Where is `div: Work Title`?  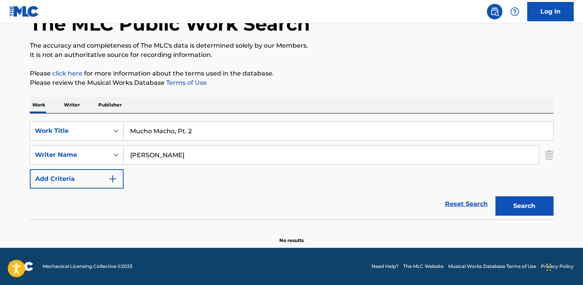
div: Work Title is located at coordinates (70, 131).